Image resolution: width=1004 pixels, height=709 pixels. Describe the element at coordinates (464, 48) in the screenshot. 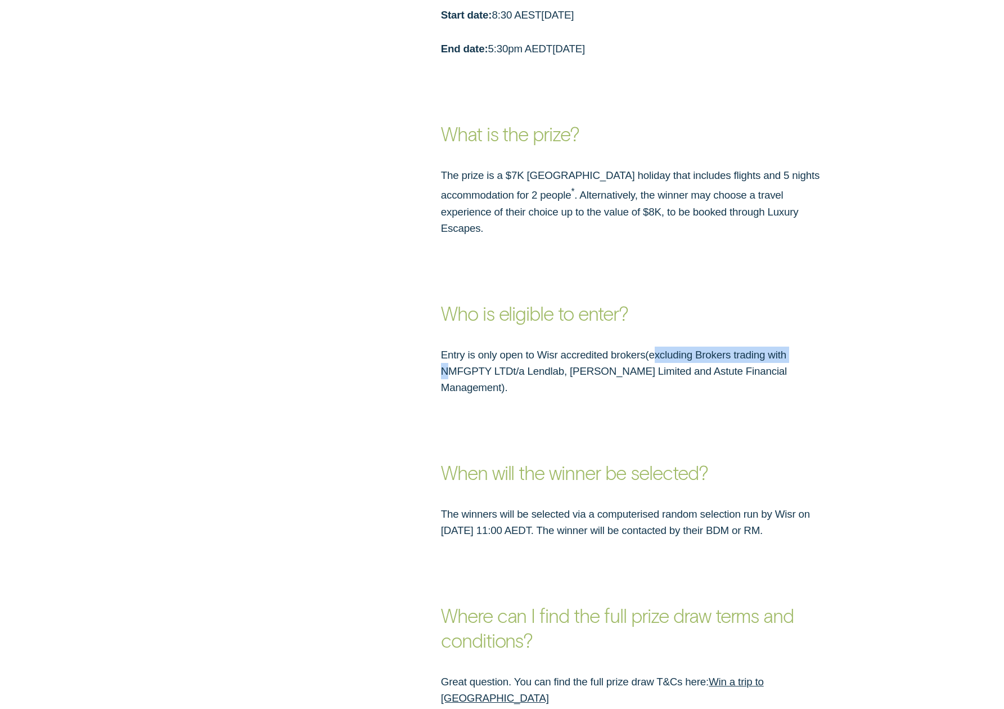

I see `strong: End date:` at that location.